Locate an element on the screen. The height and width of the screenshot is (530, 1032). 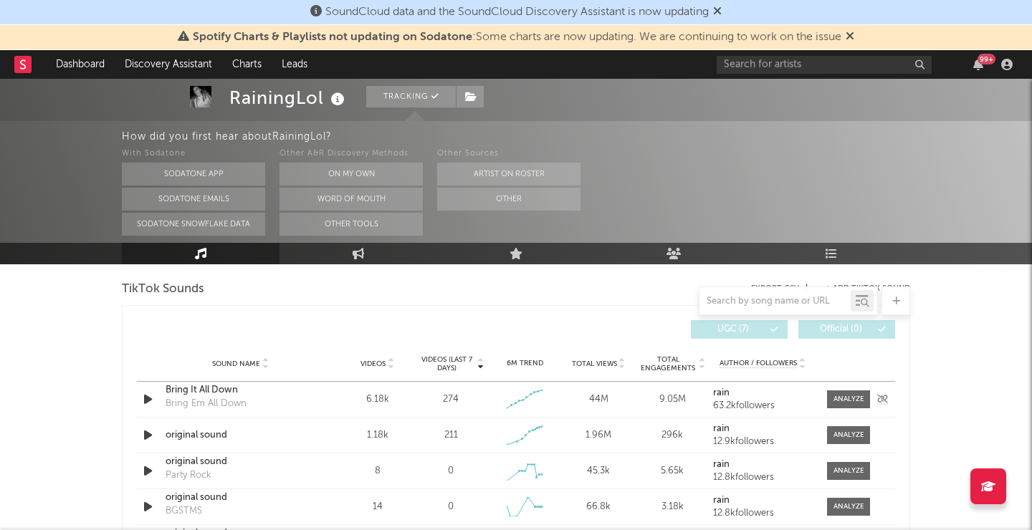
a: Leads is located at coordinates (295, 65).